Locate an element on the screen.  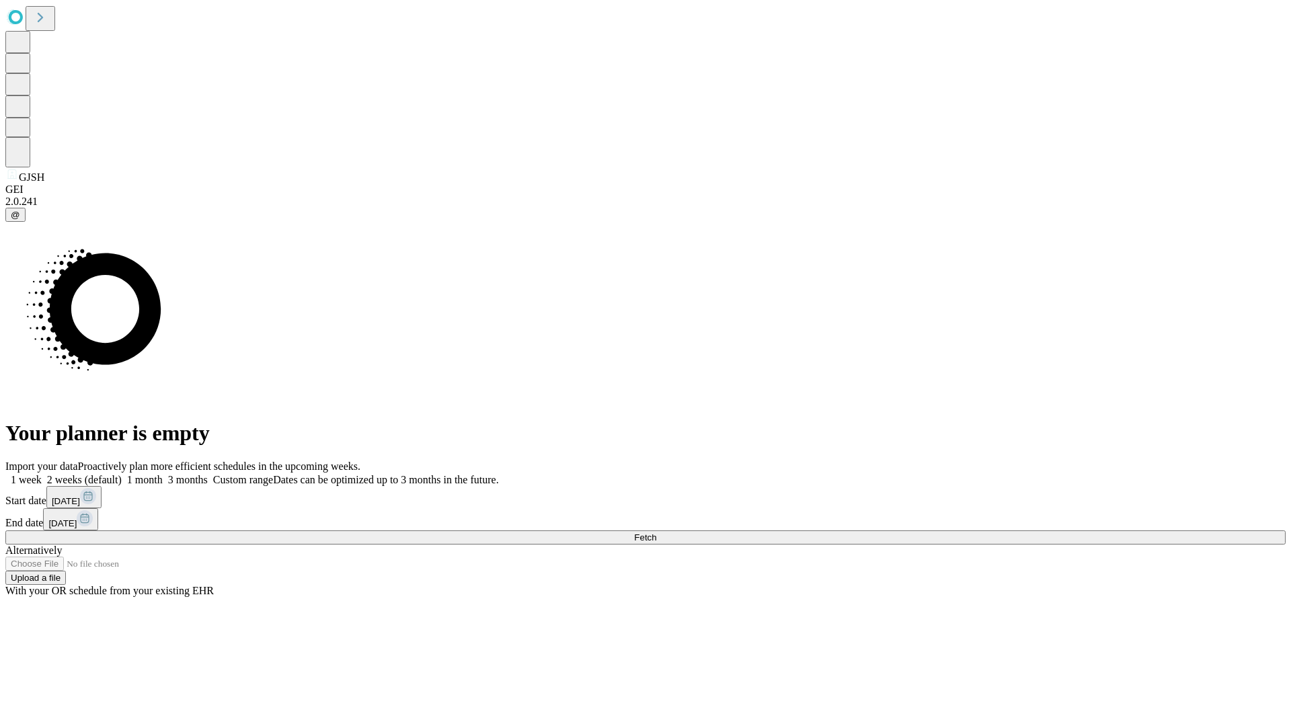
div: 2.0.241 is located at coordinates (645, 202).